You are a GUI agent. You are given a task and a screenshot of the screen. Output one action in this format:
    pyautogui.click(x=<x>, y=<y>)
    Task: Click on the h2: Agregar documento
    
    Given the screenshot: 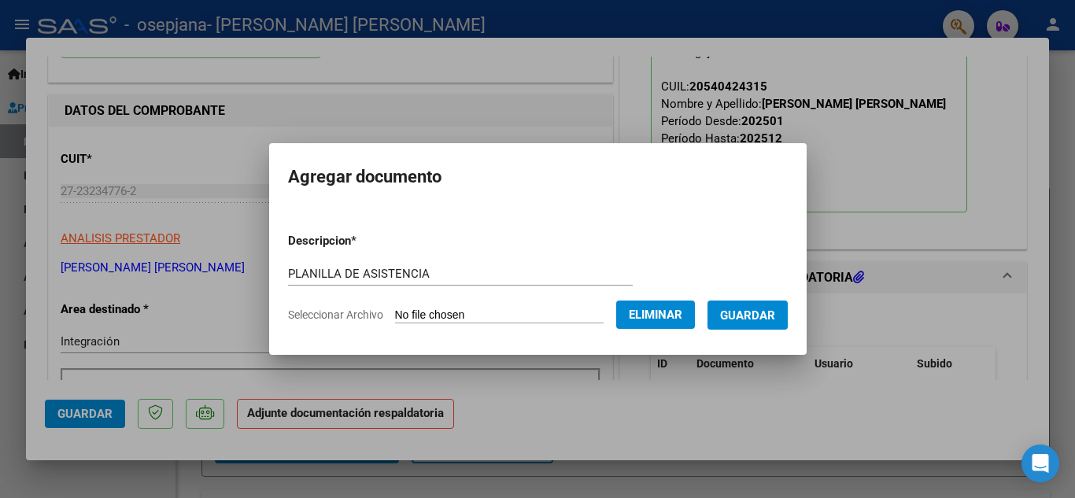 What is the action you would take?
    pyautogui.click(x=538, y=177)
    